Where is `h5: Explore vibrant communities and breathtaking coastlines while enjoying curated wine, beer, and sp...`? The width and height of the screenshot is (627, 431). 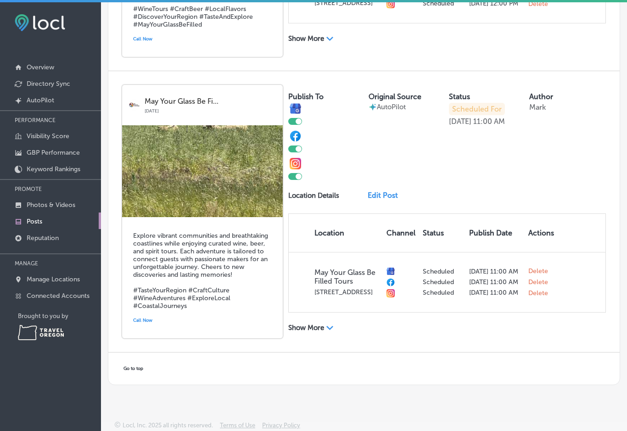 h5: Explore vibrant communities and breathtaking coastlines while enjoying curated wine, beer, and sp... is located at coordinates (202, 271).